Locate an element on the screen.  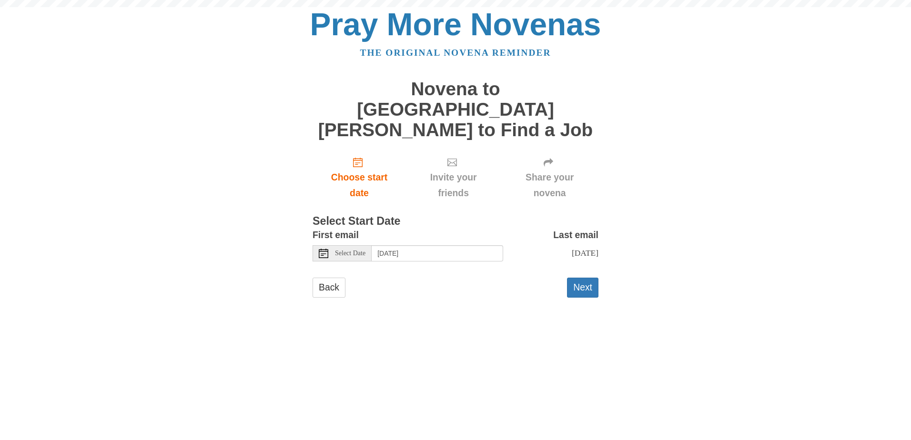
a: Choose start date is located at coordinates (359, 178).